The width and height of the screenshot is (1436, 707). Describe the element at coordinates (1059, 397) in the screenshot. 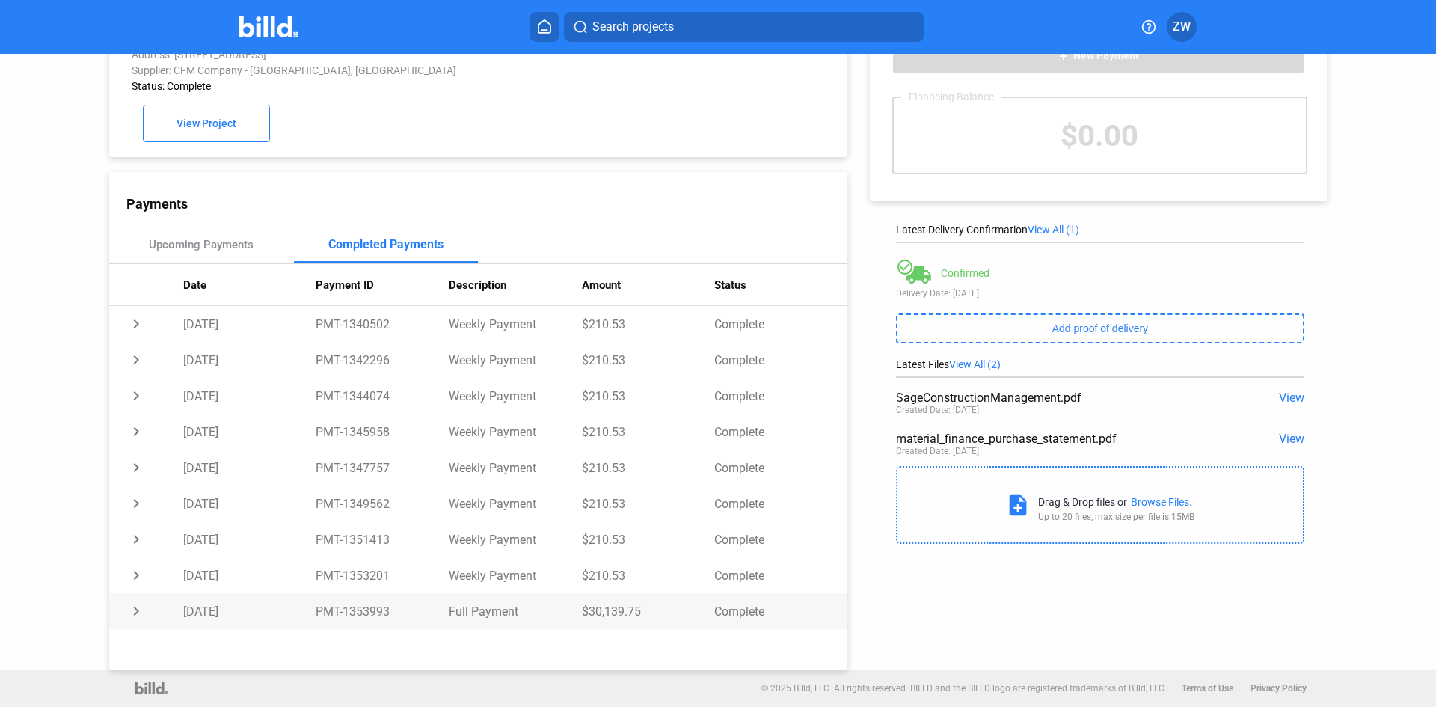

I see `div: SageConstructionManagement.pdf` at that location.